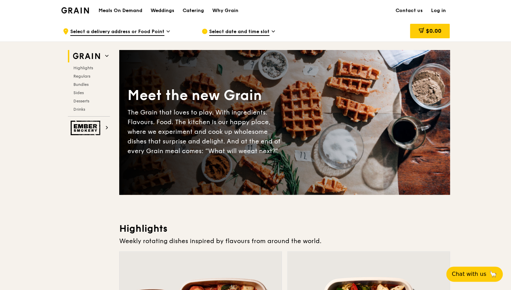  I want to click on span: Bundles, so click(81, 84).